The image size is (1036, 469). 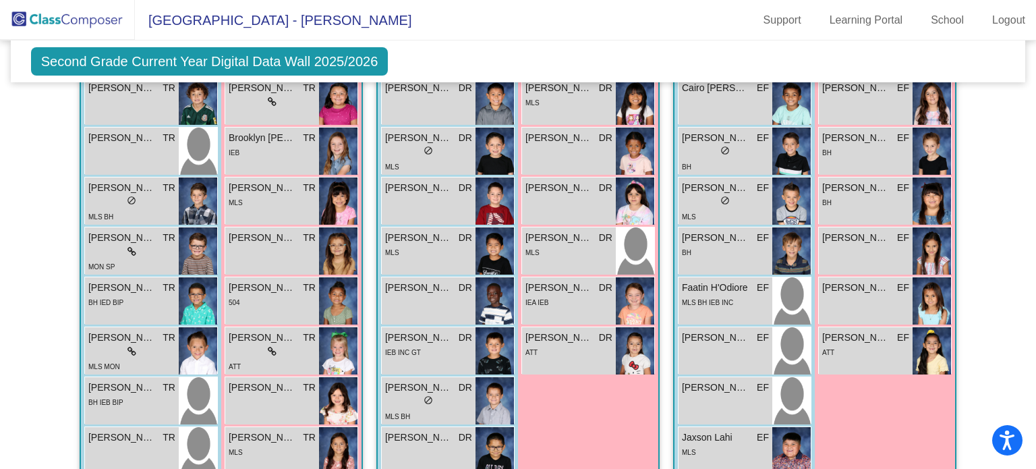 What do you see at coordinates (947, 20) in the screenshot?
I see `a: School` at bounding box center [947, 20].